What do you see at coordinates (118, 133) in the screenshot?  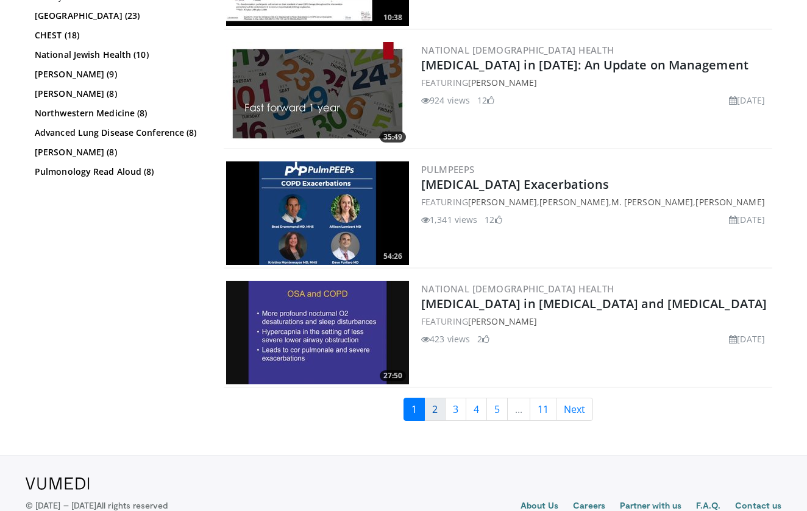 I see `a: Advanced Lung Disease Conference (8)` at bounding box center [118, 133].